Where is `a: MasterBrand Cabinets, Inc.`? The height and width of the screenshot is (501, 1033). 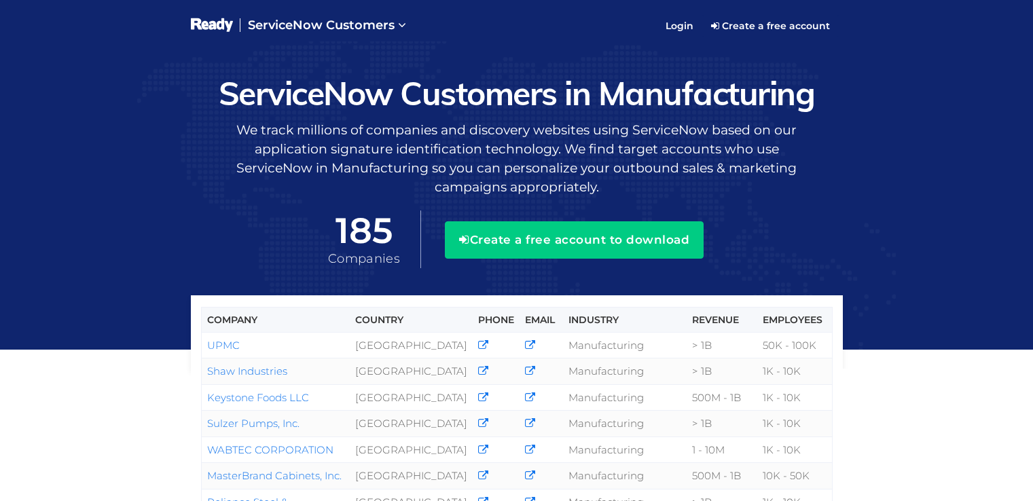
a: MasterBrand Cabinets, Inc. is located at coordinates (274, 475).